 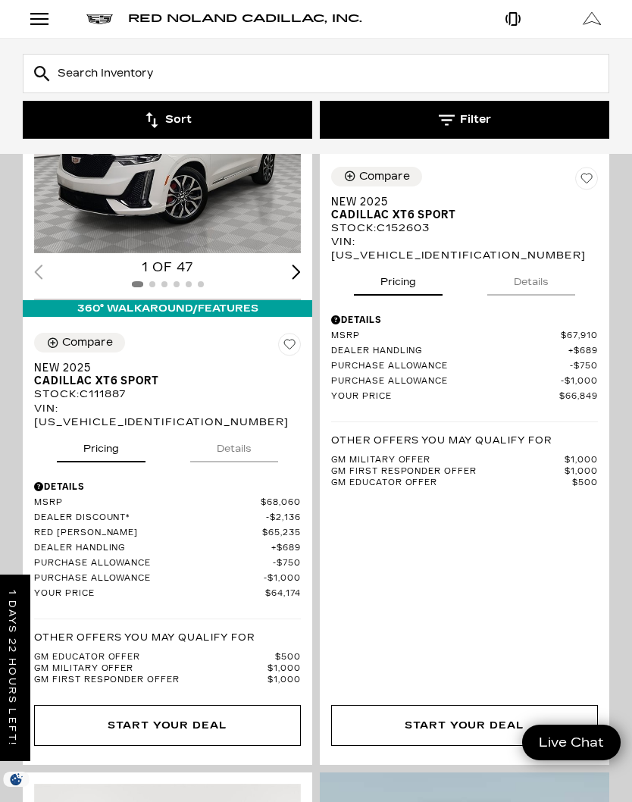 I want to click on a: Cadillac logo, so click(x=99, y=19).